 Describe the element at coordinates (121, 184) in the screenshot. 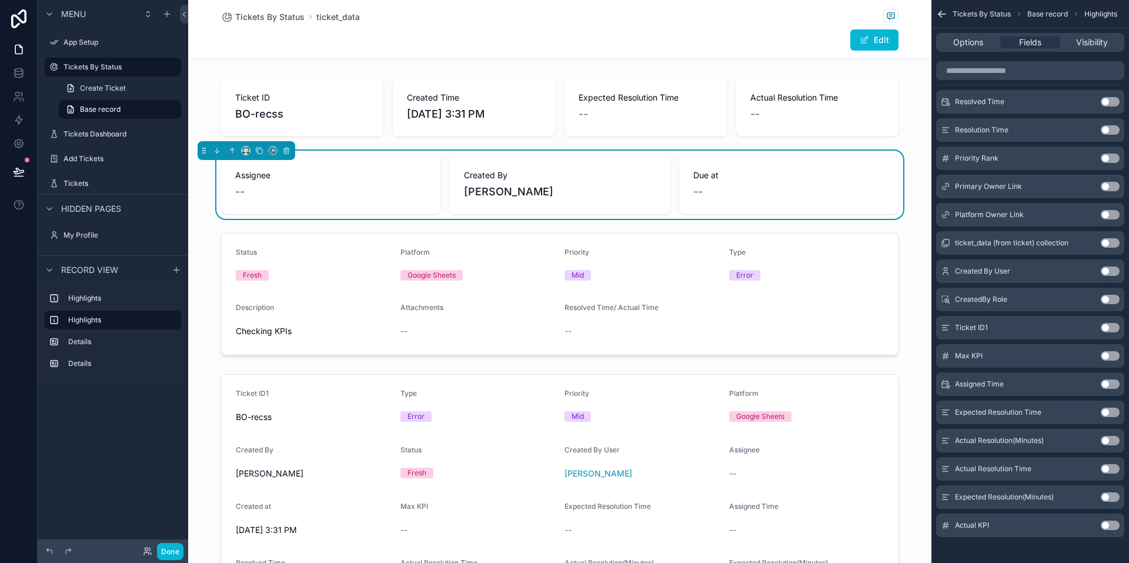

I see `label: Tickets` at that location.